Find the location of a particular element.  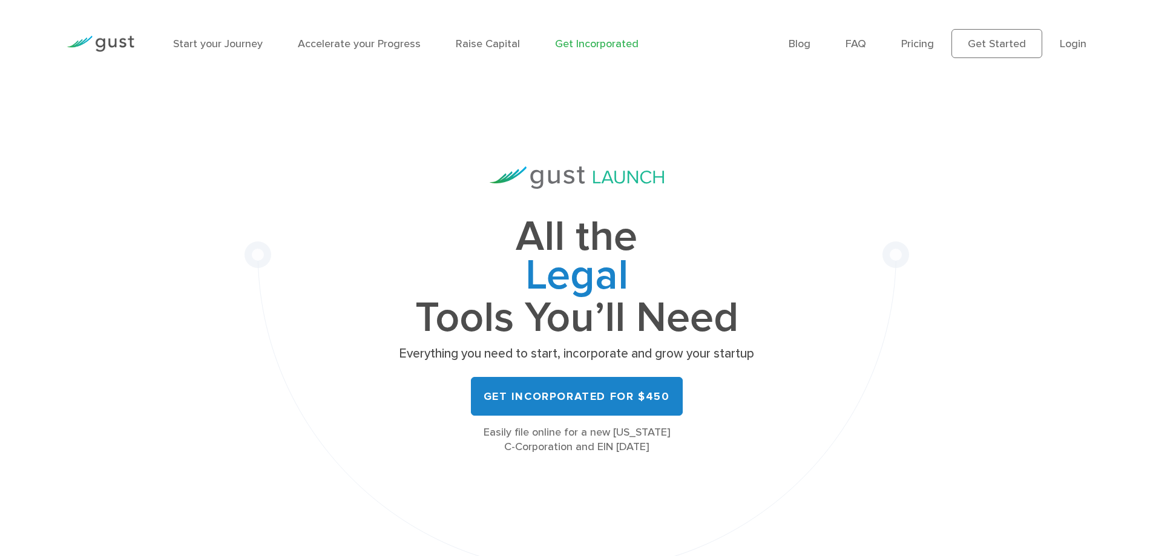

a: Get Incorporated for $450 is located at coordinates (577, 396).